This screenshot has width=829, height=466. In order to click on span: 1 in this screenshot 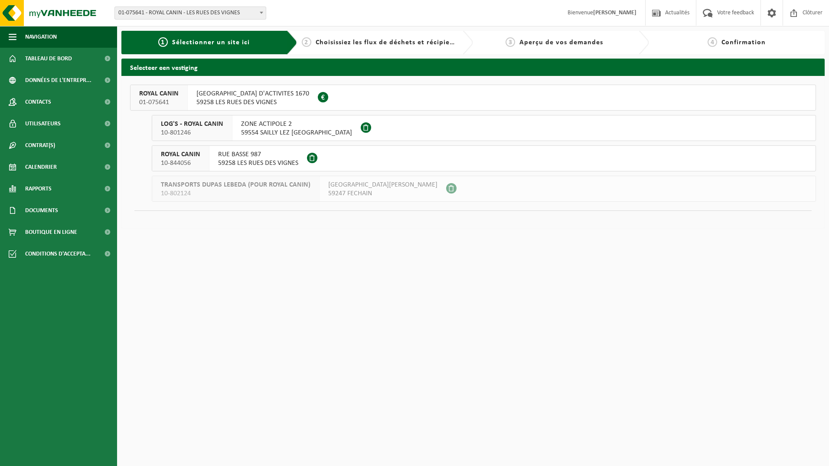, I will do `click(163, 42)`.